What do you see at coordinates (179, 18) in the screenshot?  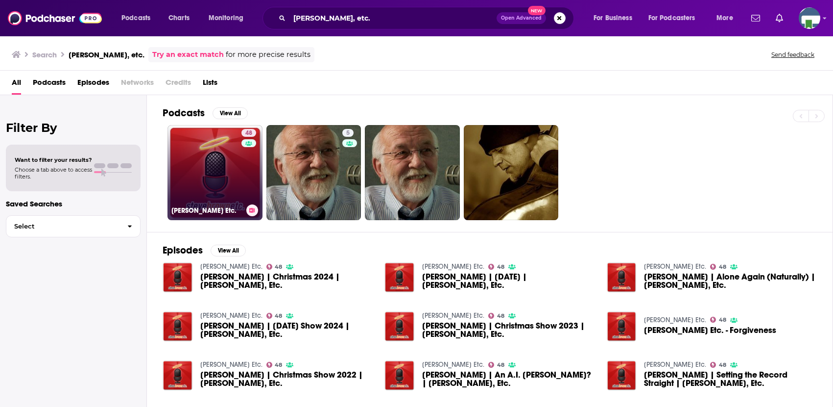 I see `a: Charts` at bounding box center [179, 18].